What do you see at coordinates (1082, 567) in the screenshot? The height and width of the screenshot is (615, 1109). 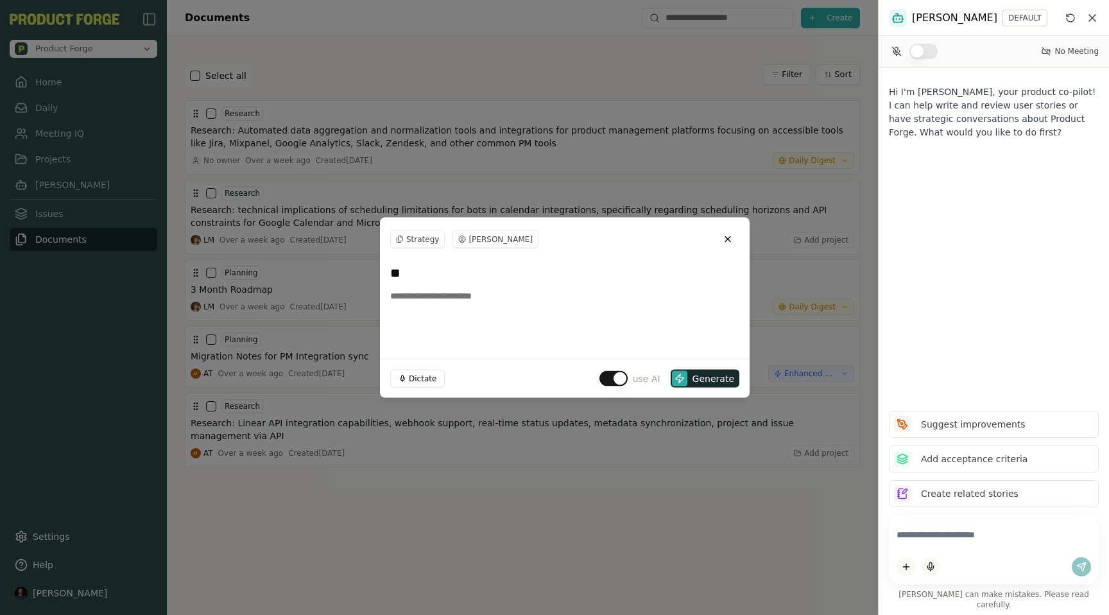 I see `button: Send message` at bounding box center [1082, 567].